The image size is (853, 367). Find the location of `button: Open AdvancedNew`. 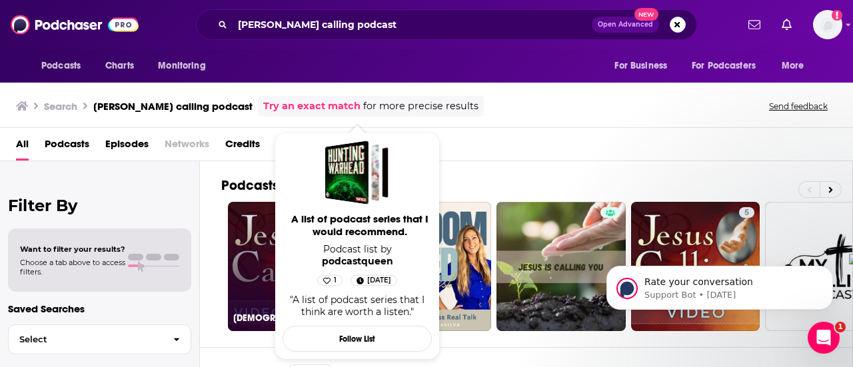

button: Open AdvancedNew is located at coordinates (625, 25).